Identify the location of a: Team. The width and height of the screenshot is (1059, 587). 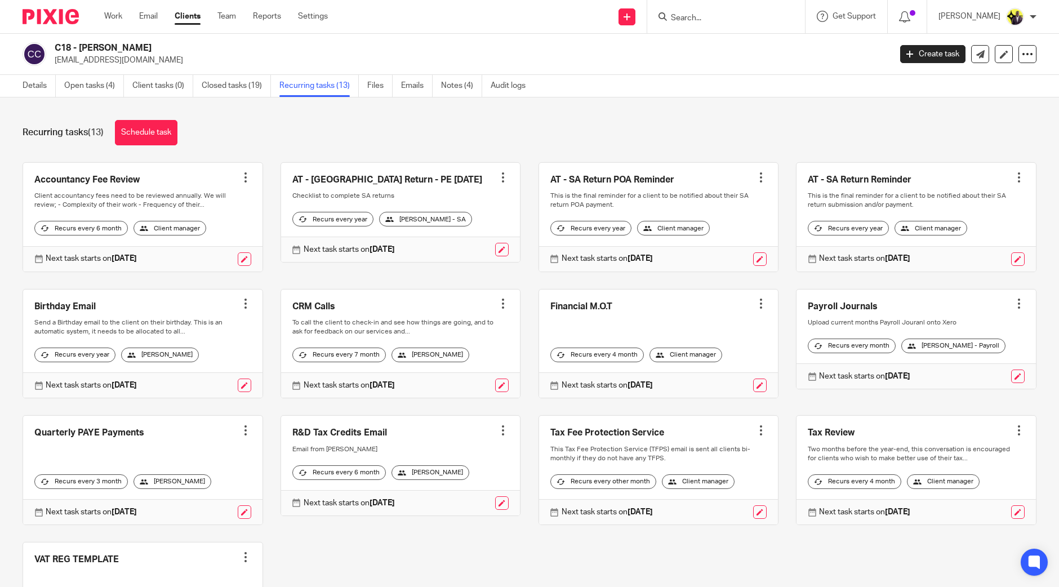
(226, 16).